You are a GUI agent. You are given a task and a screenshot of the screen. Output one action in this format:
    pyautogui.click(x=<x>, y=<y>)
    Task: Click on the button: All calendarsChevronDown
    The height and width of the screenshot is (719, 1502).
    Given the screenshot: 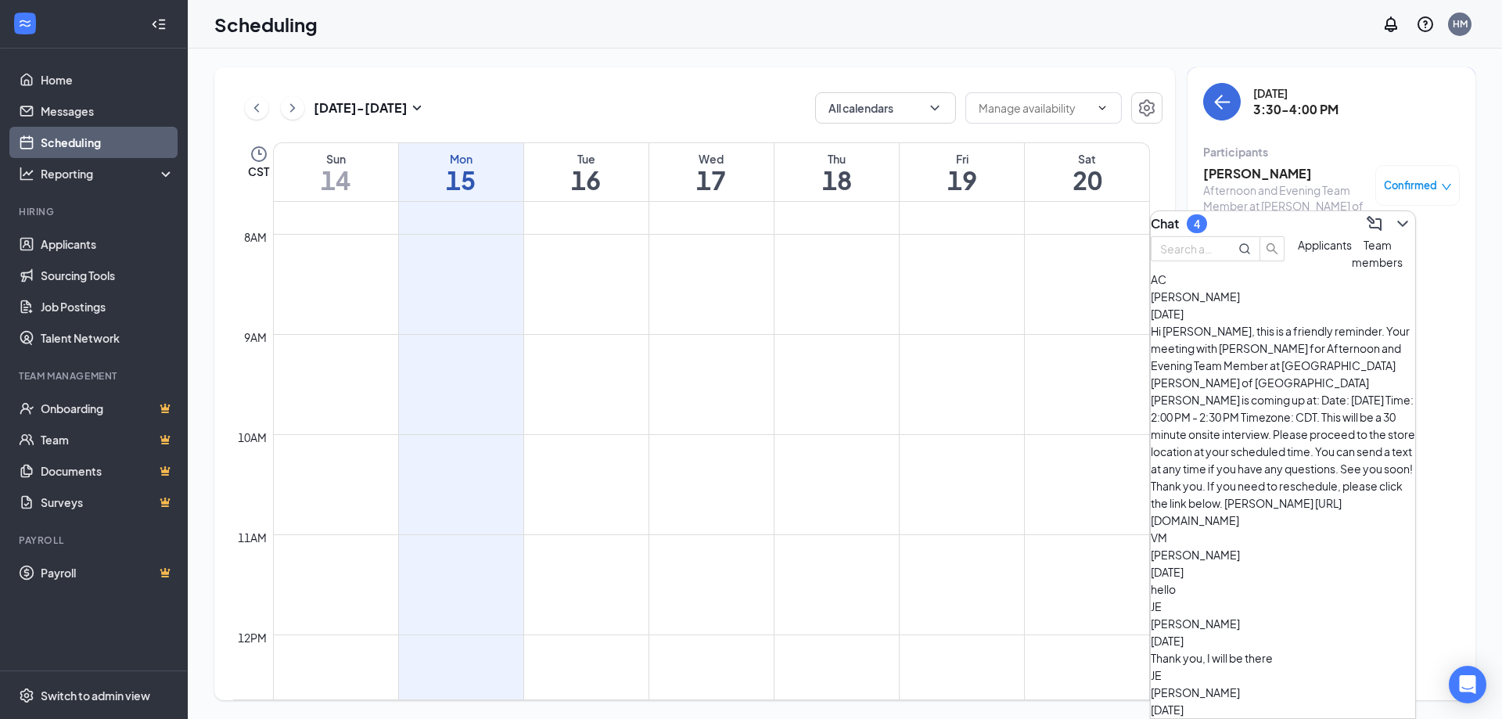 What is the action you would take?
    pyautogui.click(x=885, y=108)
    